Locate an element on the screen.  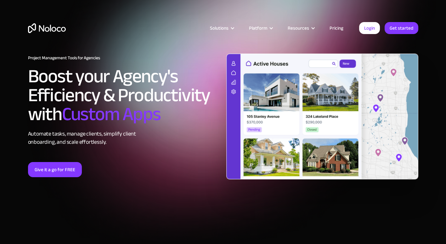
a: Get started is located at coordinates (401, 28).